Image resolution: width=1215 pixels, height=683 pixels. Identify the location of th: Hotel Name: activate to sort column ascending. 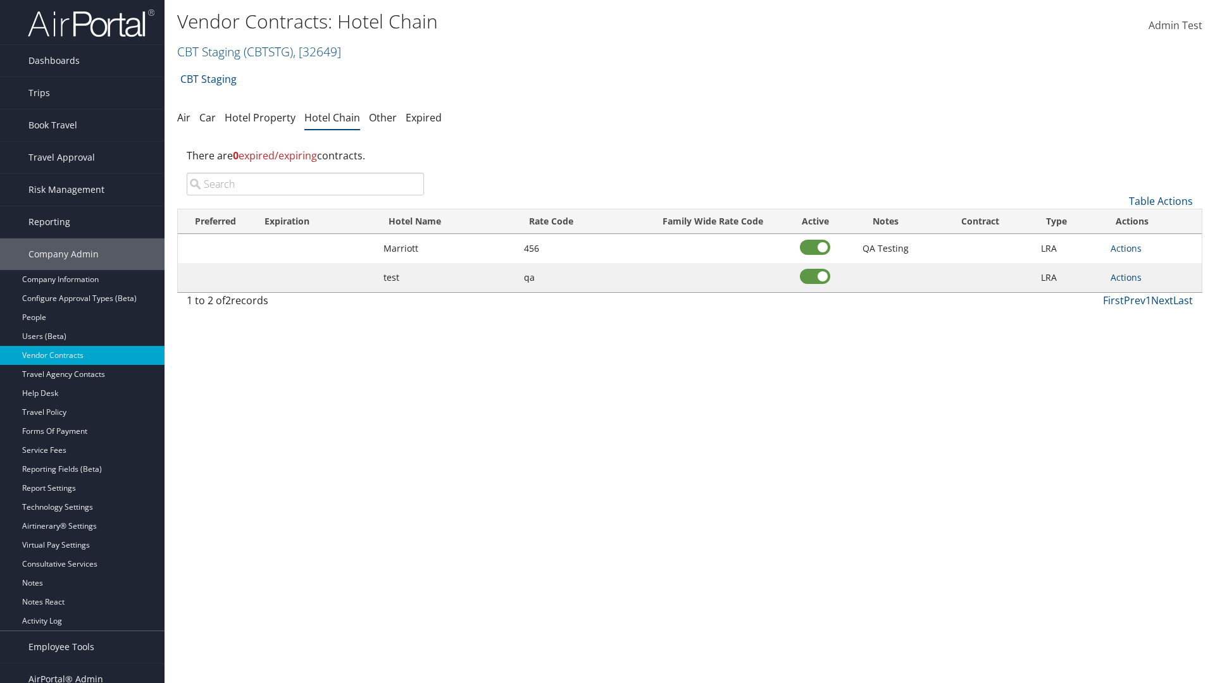
(447, 221).